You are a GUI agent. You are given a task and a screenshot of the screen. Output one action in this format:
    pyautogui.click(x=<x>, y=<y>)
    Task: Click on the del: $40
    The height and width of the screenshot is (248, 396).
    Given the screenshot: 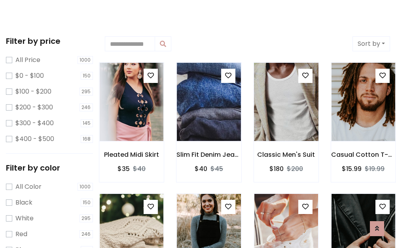 What is the action you would take?
    pyautogui.click(x=139, y=169)
    